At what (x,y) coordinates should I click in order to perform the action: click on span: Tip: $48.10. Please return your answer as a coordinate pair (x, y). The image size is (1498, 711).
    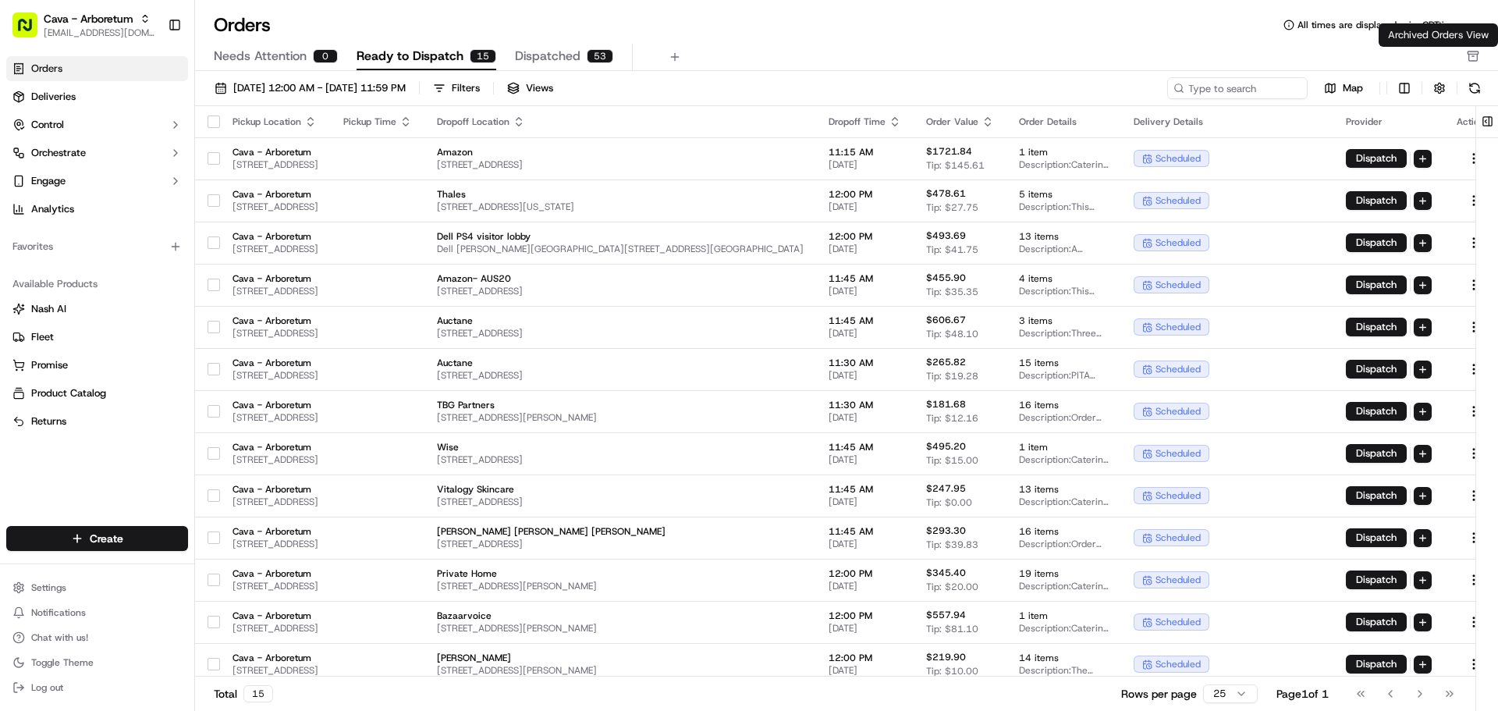
    Looking at the image, I should click on (952, 334).